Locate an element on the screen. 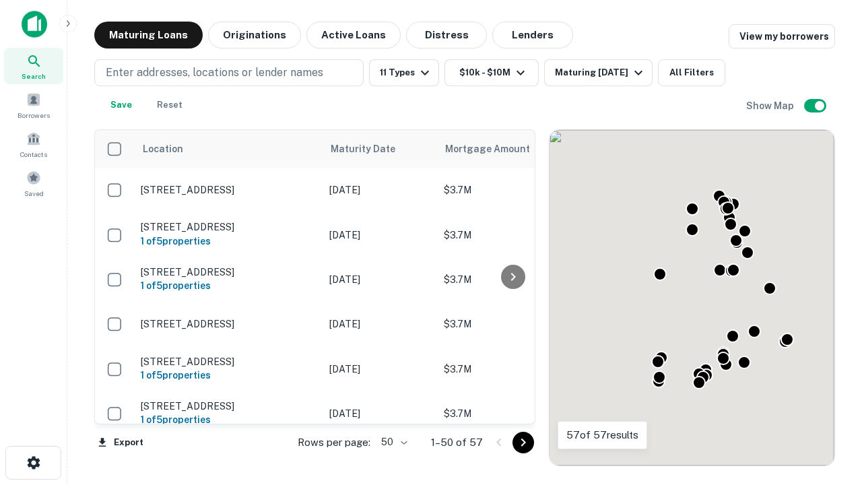  p: Rows per page: is located at coordinates (334, 443).